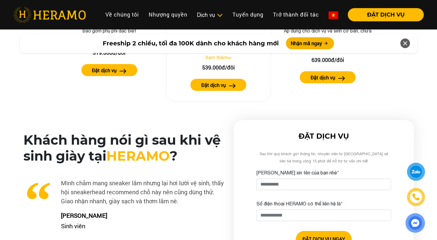 The height and width of the screenshot is (240, 437). I want to click on a: Tuyển dụng, so click(248, 14).